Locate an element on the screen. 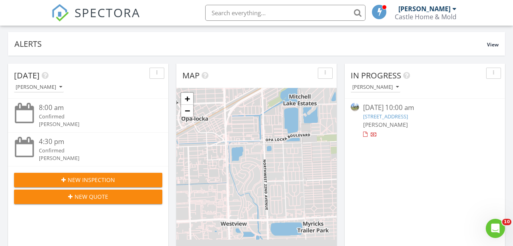 This screenshot has width=513, height=246. a: SPECTORA is located at coordinates (96, 19).